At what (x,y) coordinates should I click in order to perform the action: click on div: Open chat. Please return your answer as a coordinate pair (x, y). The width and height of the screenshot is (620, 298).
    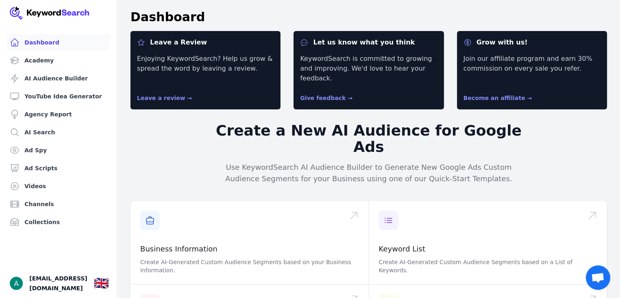
    Looking at the image, I should click on (598, 277).